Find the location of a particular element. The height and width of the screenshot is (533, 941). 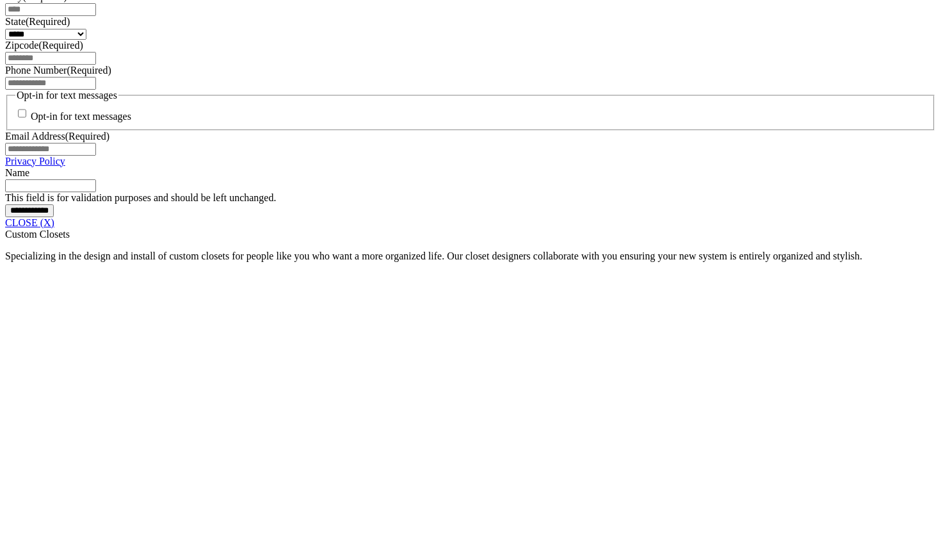

legend: Opt-in for text messages is located at coordinates (67, 95).